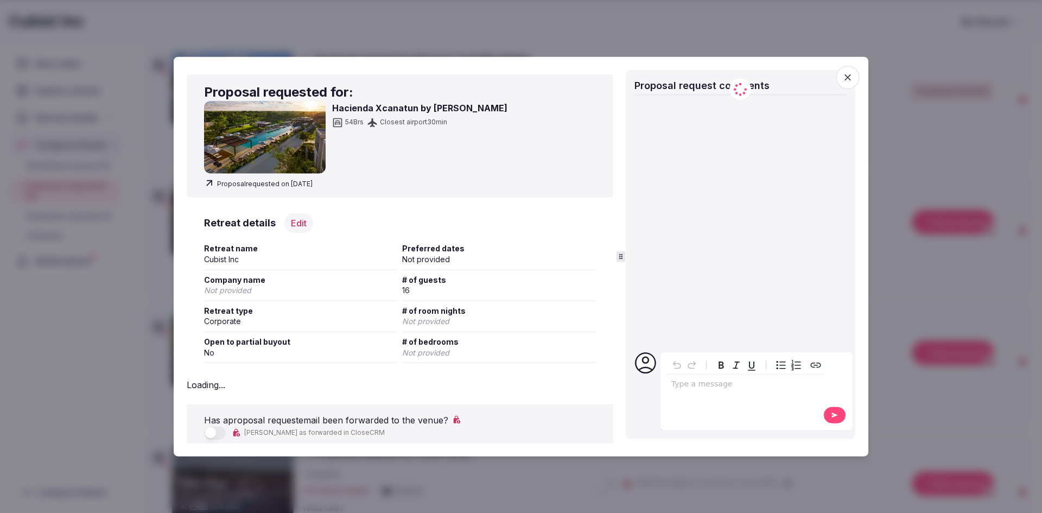 Image resolution: width=1042 pixels, height=513 pixels. Describe the element at coordinates (326, 419) in the screenshot. I see `p: Has a proposal request email been forwarded to the venue?` at that location.